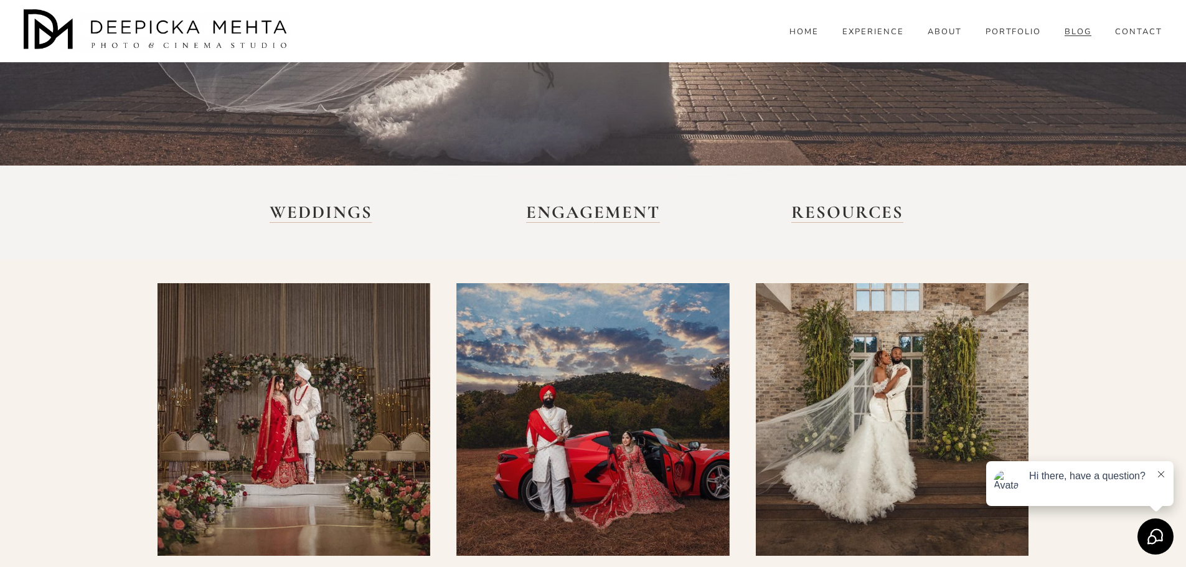  What do you see at coordinates (321, 212) in the screenshot?
I see `strong: WEDDINGS` at bounding box center [321, 212].